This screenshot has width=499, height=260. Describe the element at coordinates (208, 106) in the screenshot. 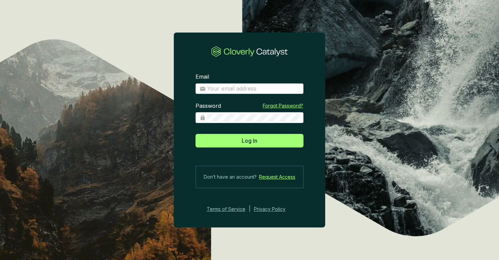

I see `label: Password` at that location.